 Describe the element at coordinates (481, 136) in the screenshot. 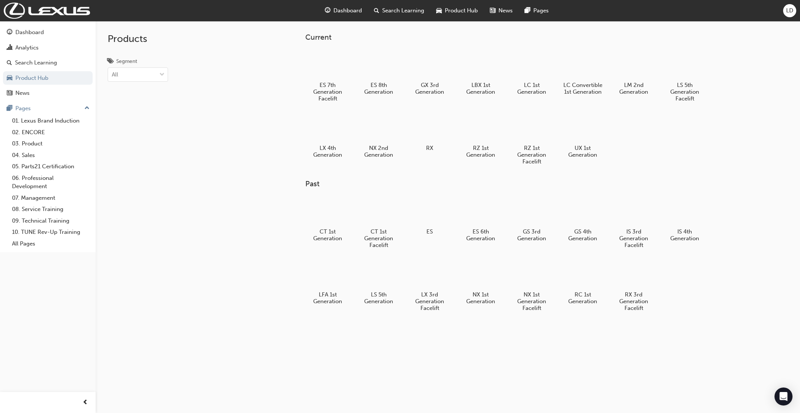

I see `a: RZ 1st Generation` at that location.